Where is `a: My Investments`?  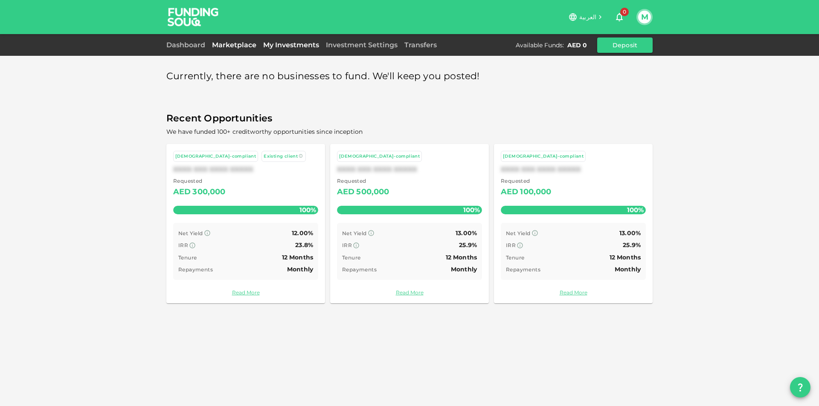 a: My Investments is located at coordinates (291, 45).